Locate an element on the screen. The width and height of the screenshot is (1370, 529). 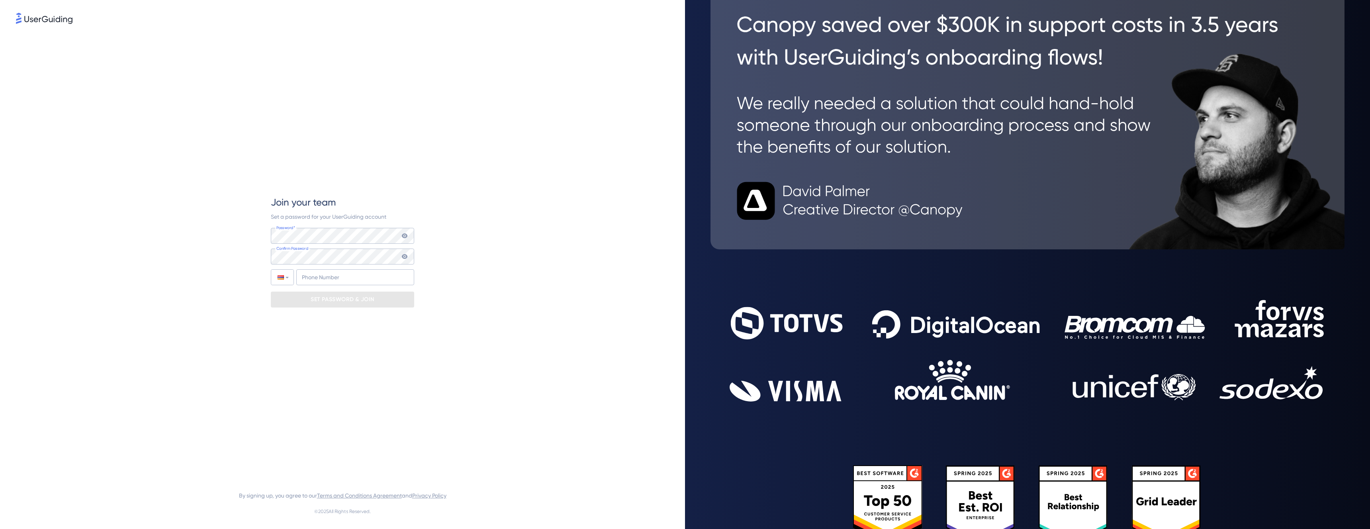
span: Join your team is located at coordinates (303, 202).